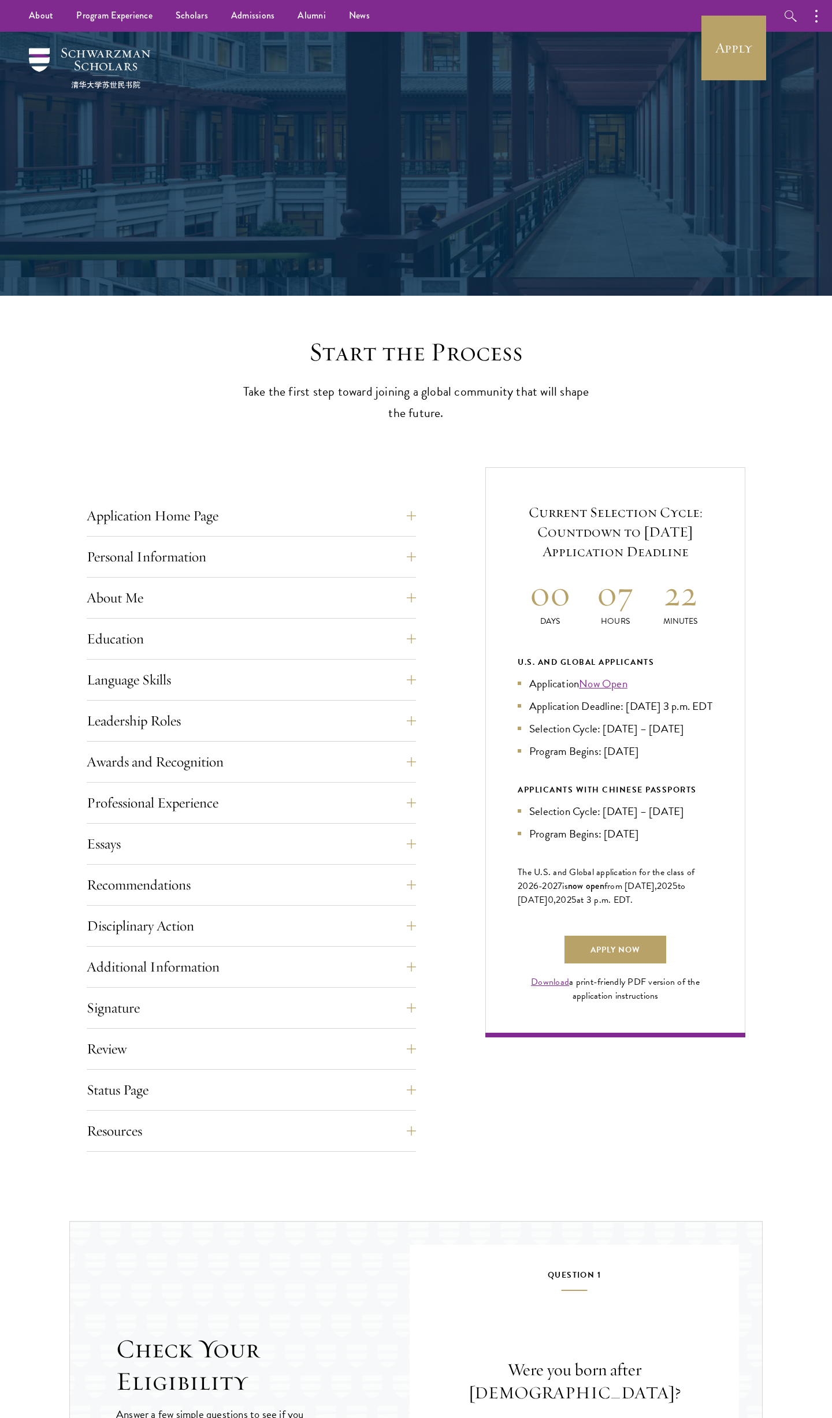 This screenshot has width=832, height=1418. What do you see at coordinates (251, 680) in the screenshot?
I see `button: Language Skills` at bounding box center [251, 680].